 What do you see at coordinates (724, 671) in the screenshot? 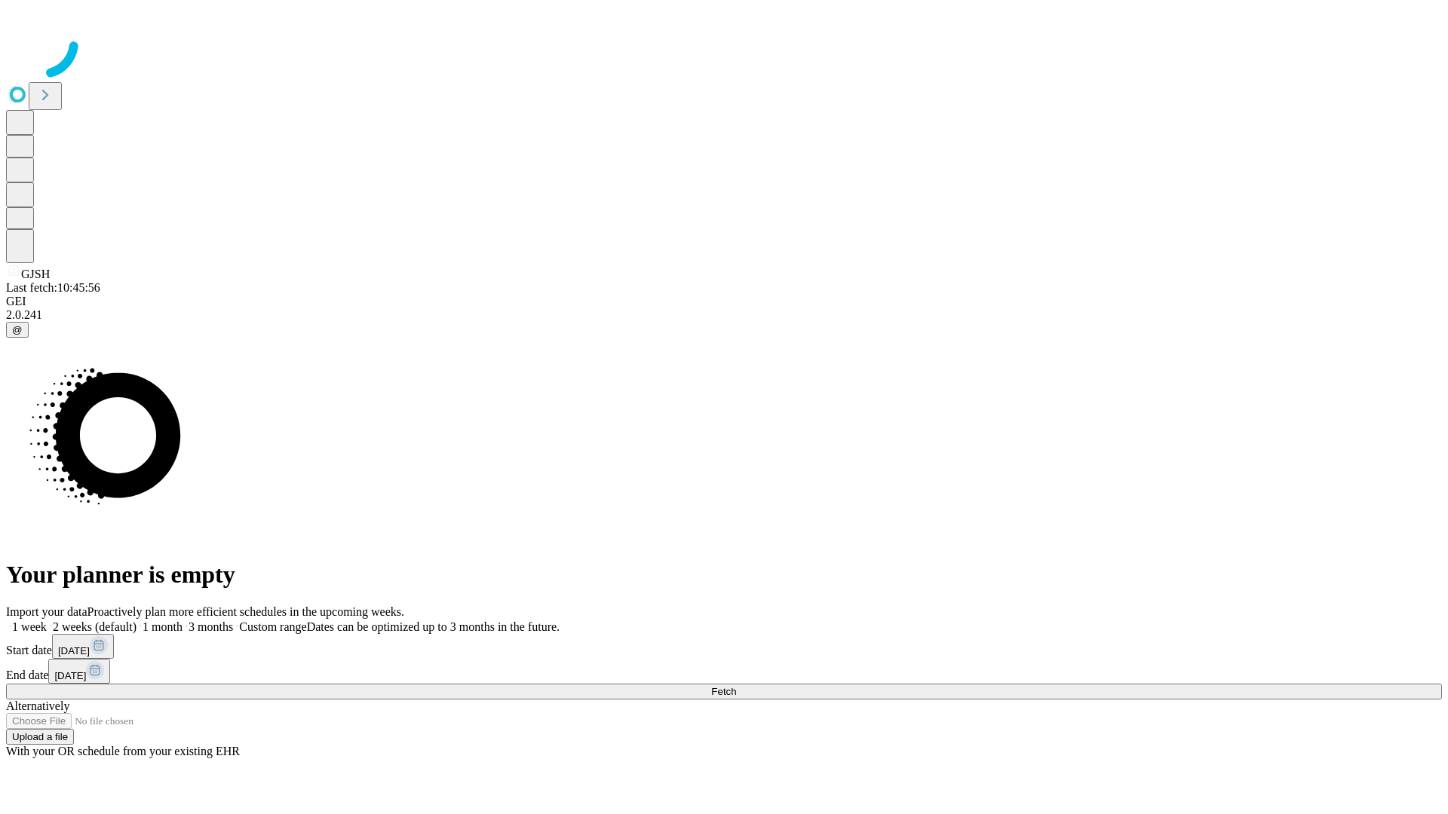
I see `div: End date` at bounding box center [724, 671].